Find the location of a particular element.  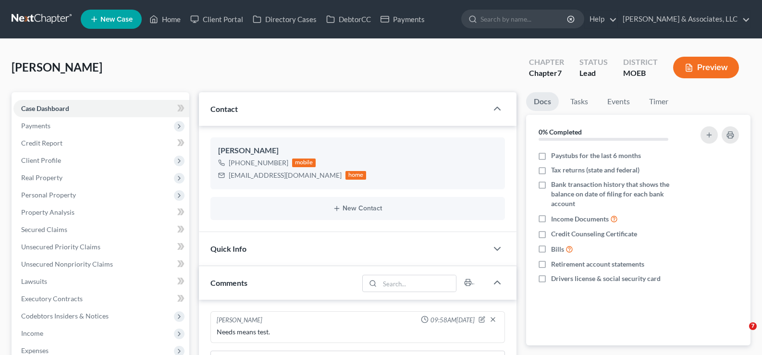

div: mobile is located at coordinates (304, 163).